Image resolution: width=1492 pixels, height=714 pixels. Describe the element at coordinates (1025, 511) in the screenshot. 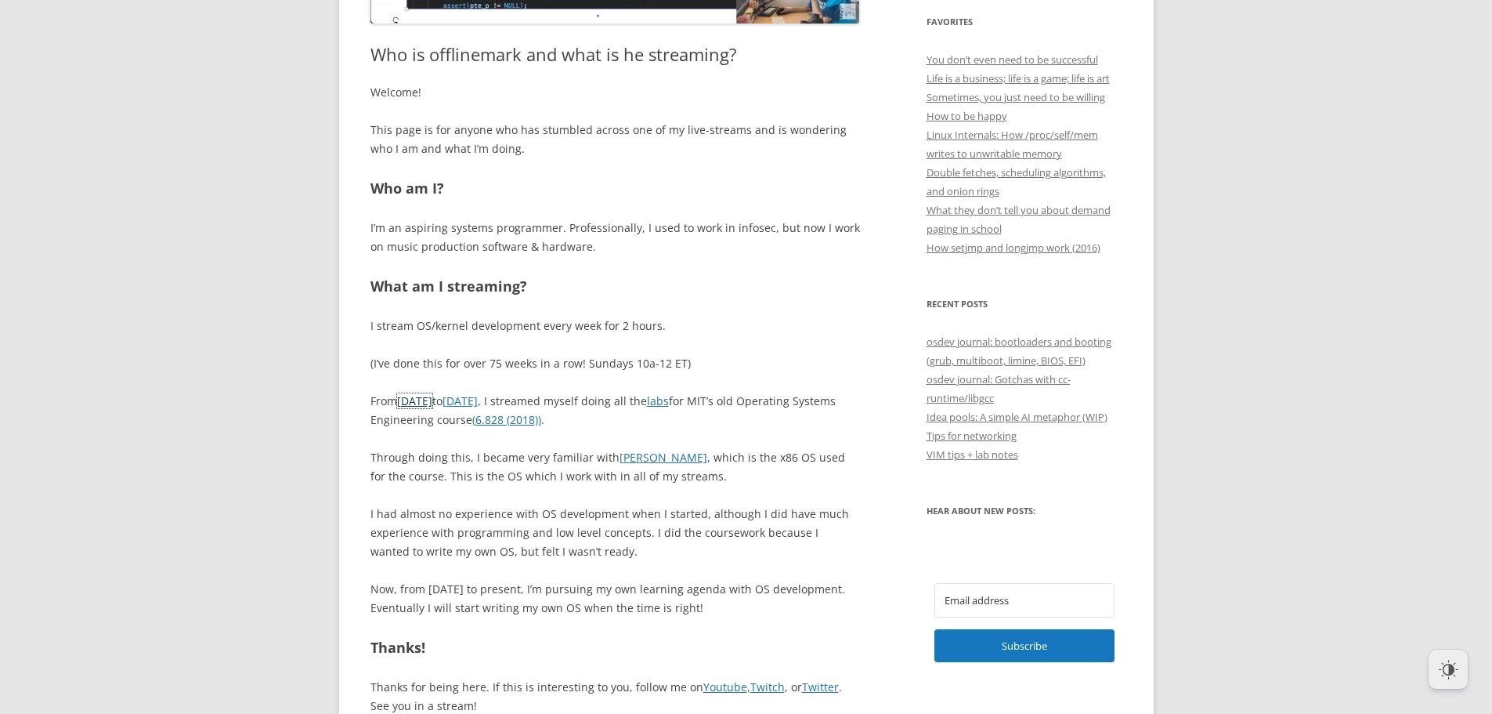

I see `h3: Hear about new posts:` at that location.